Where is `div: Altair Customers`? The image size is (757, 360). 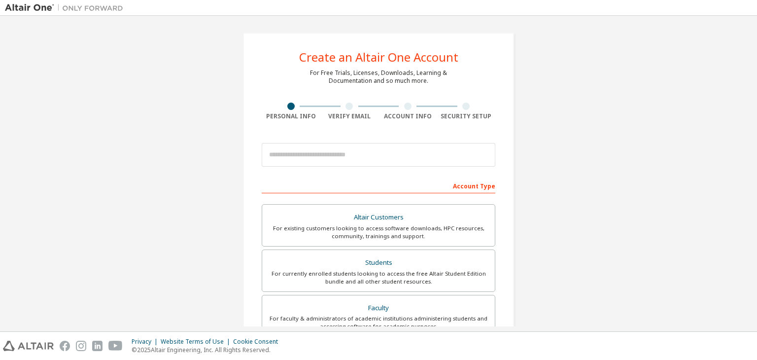
div: Altair Customers is located at coordinates (378, 217).